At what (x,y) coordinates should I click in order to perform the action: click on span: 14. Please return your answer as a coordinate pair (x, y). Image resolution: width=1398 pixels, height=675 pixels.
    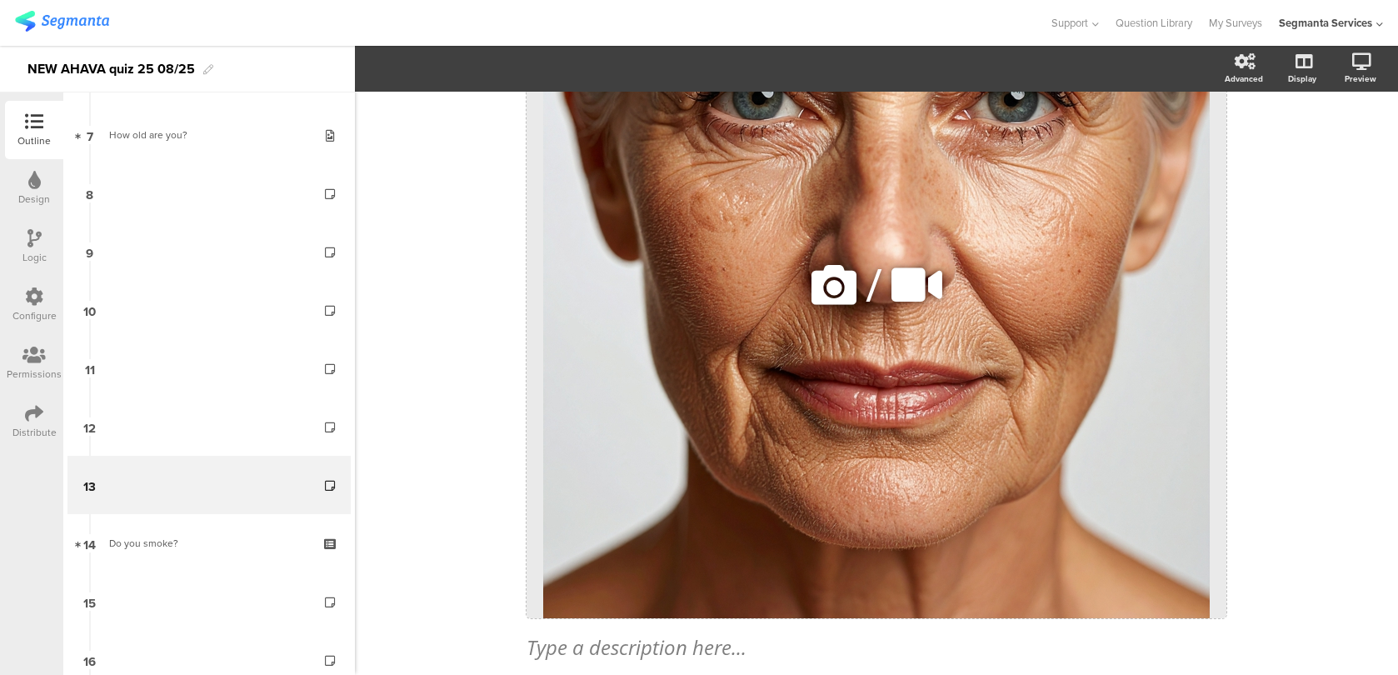
    Looking at the image, I should click on (89, 543).